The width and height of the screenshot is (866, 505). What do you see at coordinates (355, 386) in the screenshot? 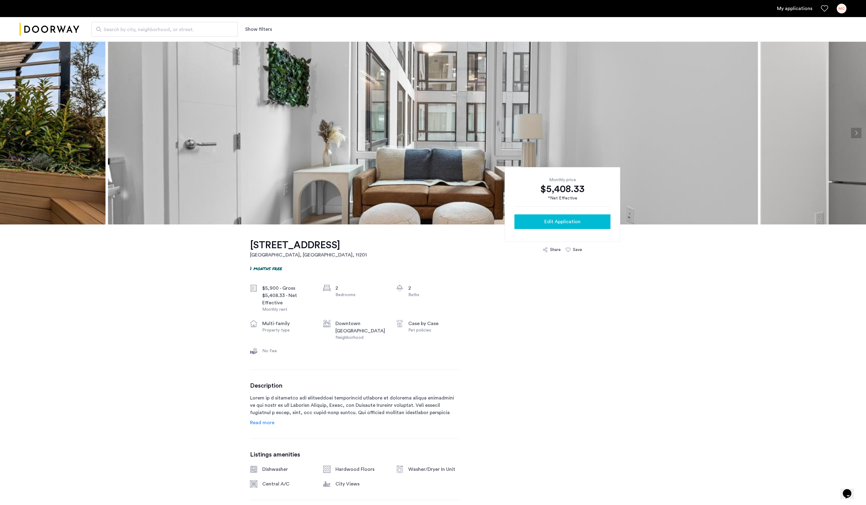
I see `h3: Description` at bounding box center [355, 386].